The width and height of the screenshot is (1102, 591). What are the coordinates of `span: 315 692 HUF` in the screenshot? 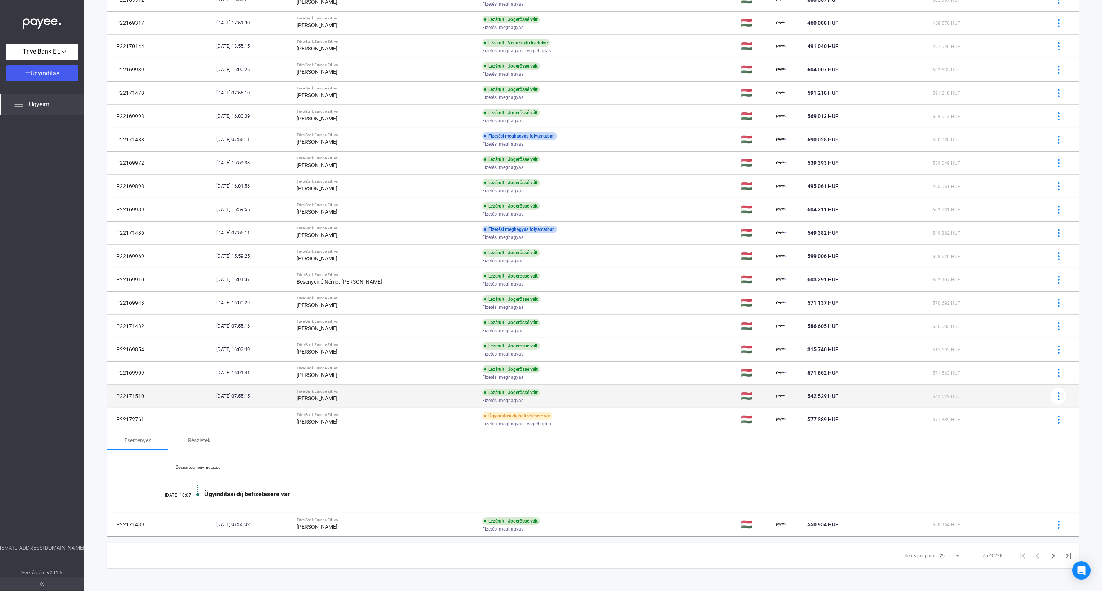 It's located at (946, 350).